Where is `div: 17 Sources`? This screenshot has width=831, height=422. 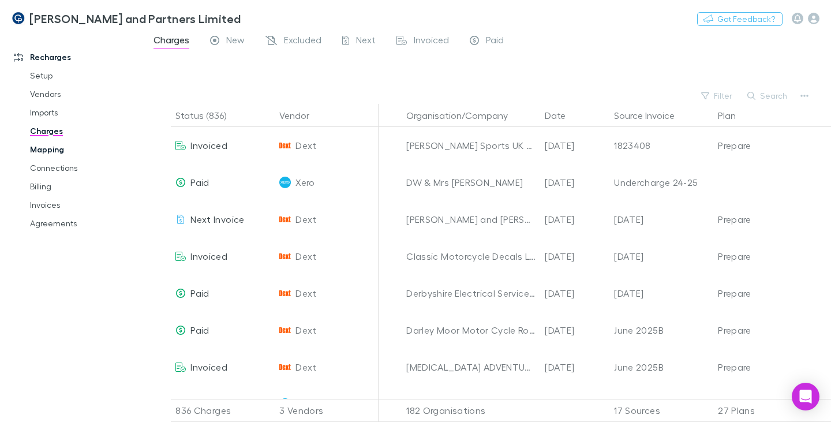
div: 17 Sources is located at coordinates (662, 410).